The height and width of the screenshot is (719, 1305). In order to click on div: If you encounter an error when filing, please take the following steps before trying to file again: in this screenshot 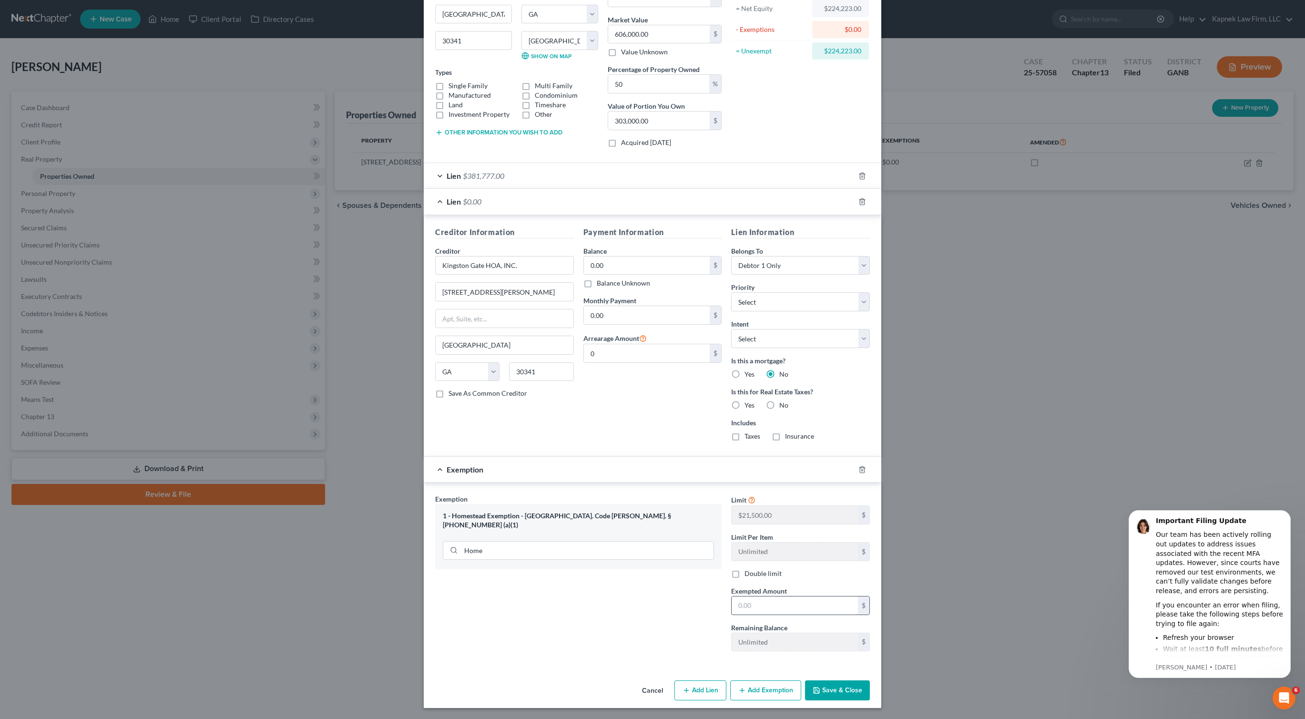, I will do `click(105, 116)`.